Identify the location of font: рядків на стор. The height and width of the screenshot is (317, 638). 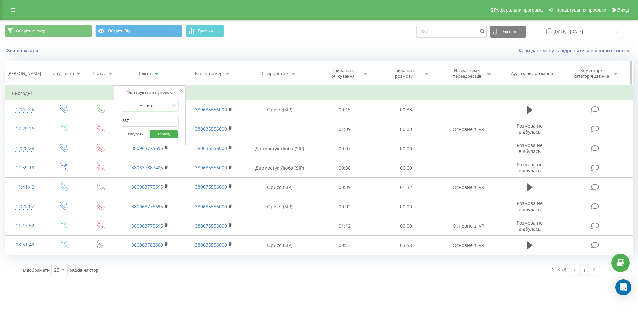
(84, 270).